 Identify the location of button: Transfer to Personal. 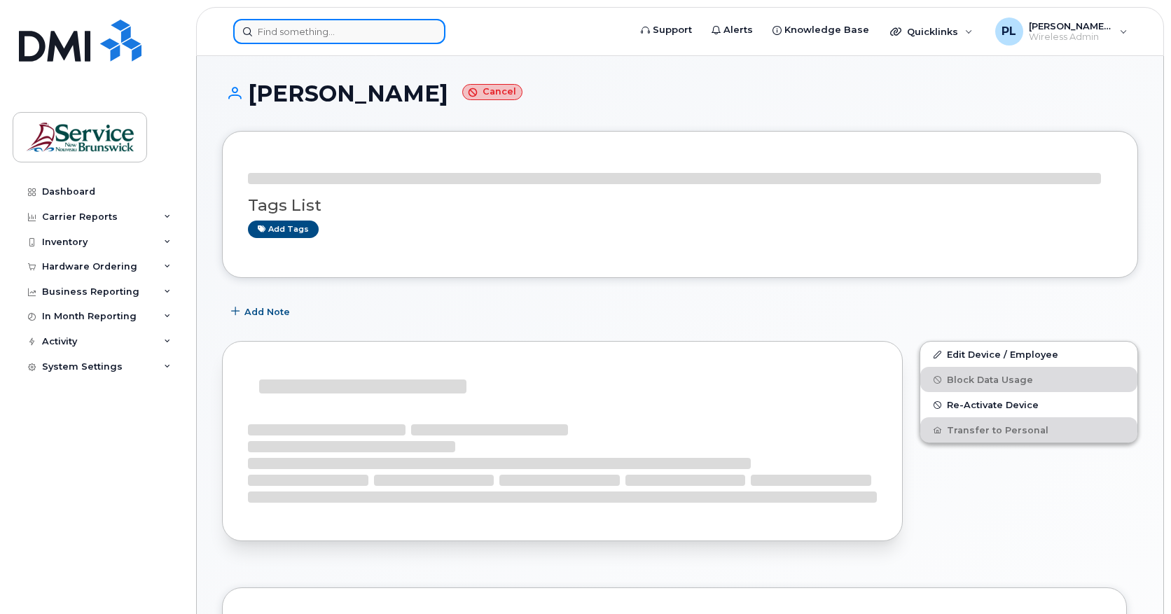
(1028, 430).